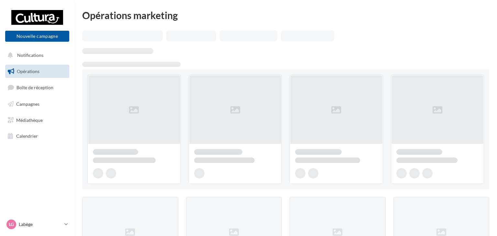 The image size is (497, 236). I want to click on span: Notifications, so click(30, 55).